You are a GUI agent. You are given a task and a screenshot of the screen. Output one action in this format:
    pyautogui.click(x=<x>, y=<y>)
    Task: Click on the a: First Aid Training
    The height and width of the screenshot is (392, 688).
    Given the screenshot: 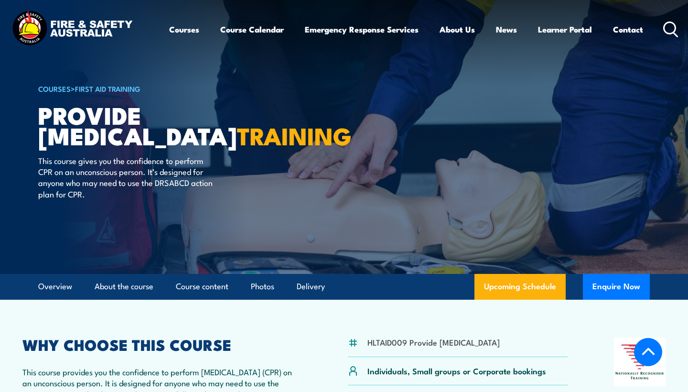 What is the action you would take?
    pyautogui.click(x=108, y=88)
    